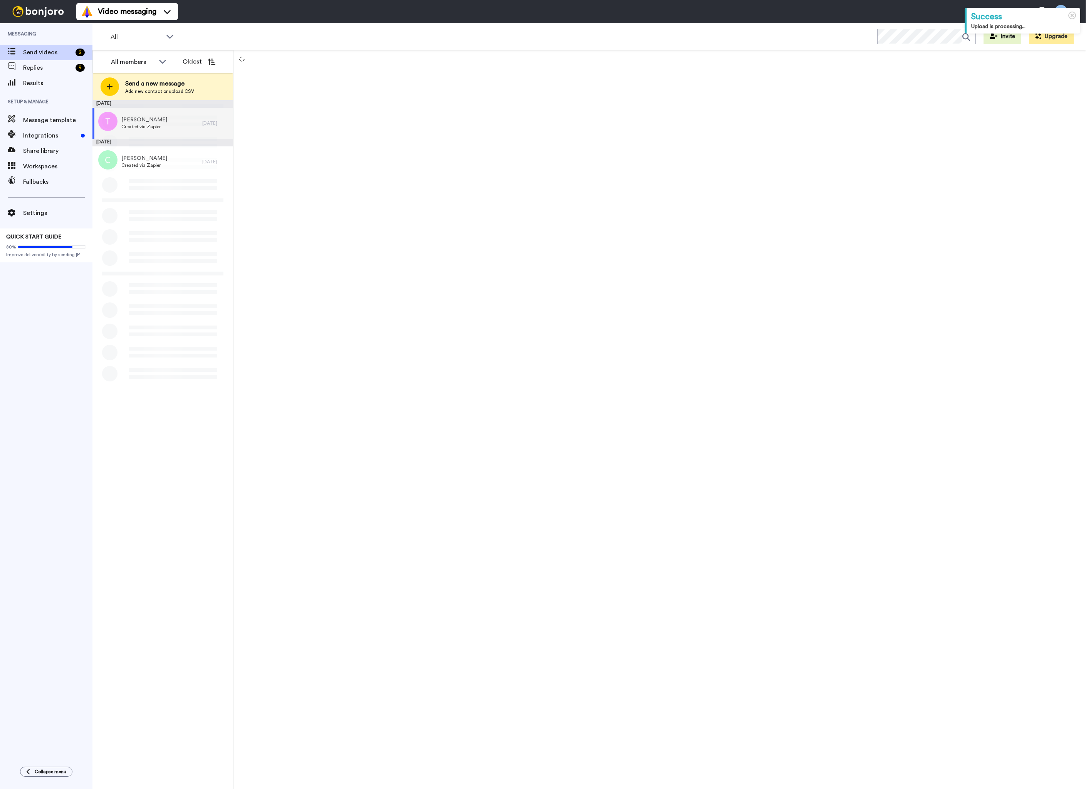 The height and width of the screenshot is (789, 1086). I want to click on img: t.png, so click(108, 121).